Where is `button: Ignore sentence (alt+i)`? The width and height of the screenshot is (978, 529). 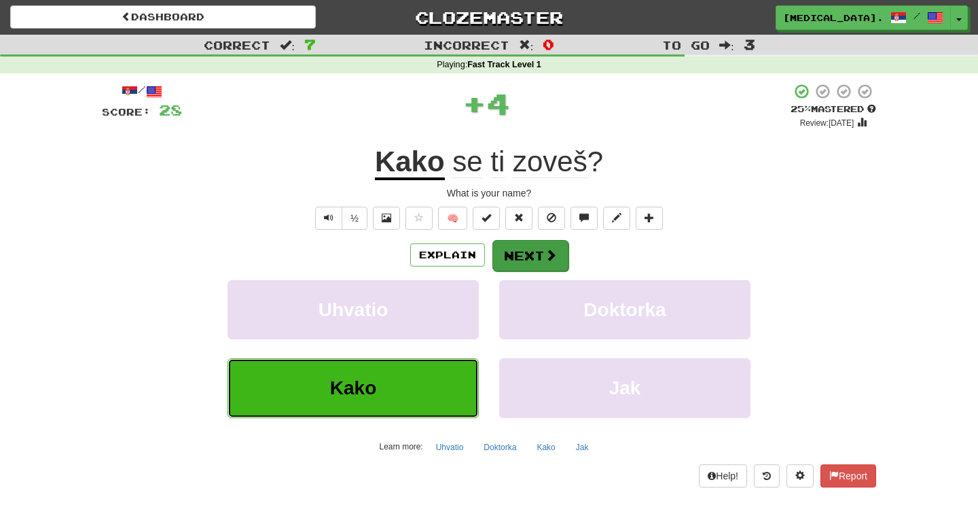 button: Ignore sentence (alt+i) is located at coordinates (552, 218).